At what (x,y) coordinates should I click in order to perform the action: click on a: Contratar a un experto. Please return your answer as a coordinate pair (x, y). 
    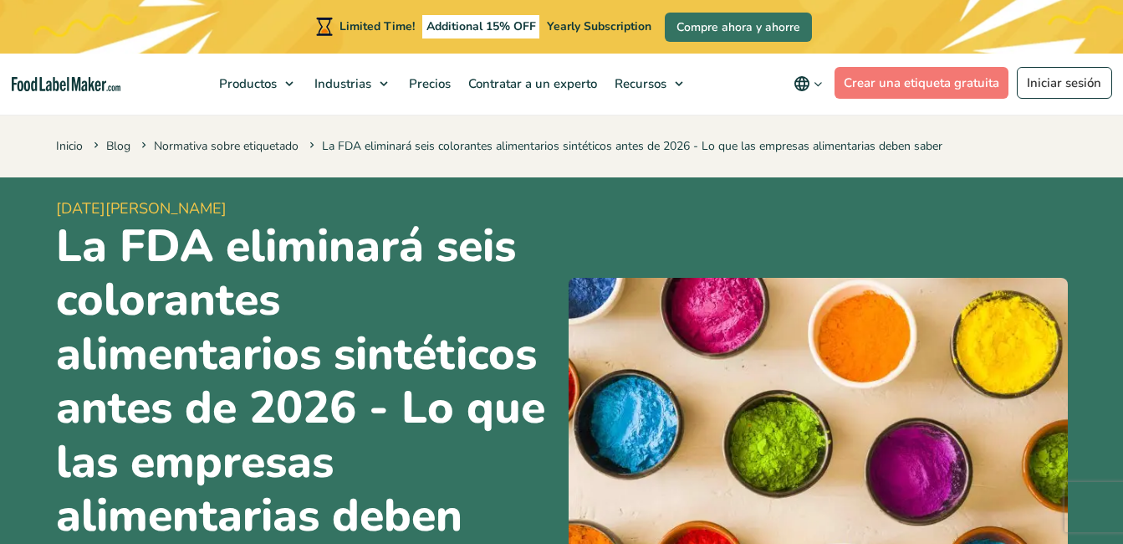
    Looking at the image, I should click on (531, 84).